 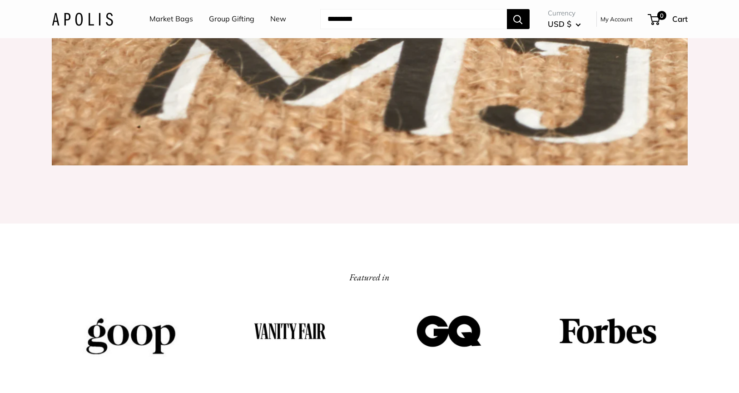 I want to click on button: Search, so click(x=518, y=19).